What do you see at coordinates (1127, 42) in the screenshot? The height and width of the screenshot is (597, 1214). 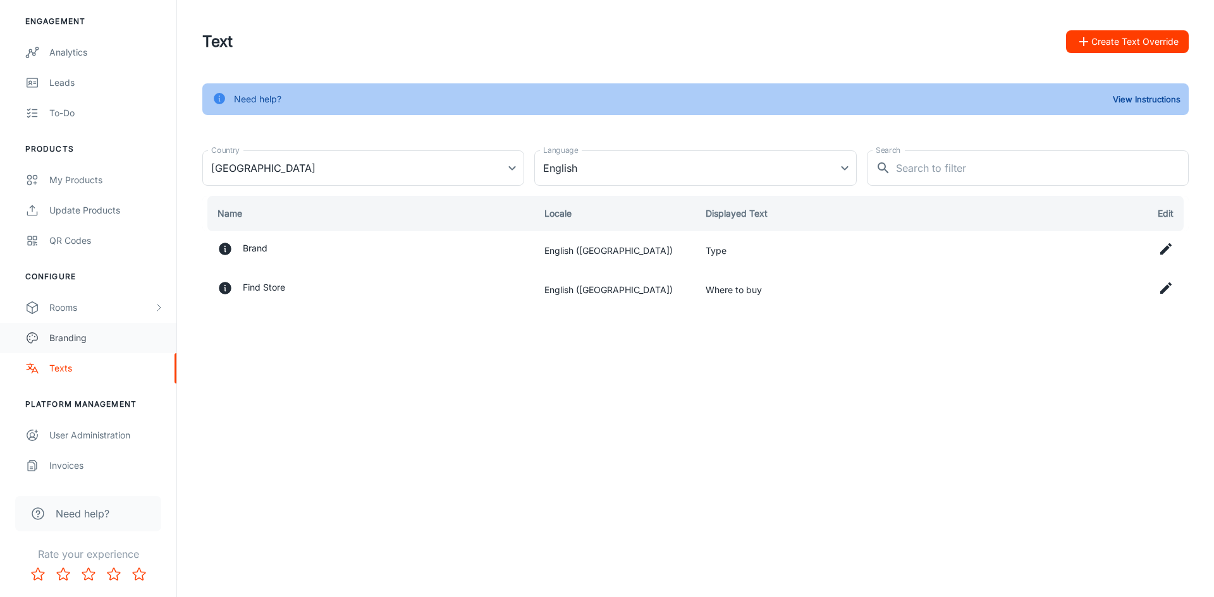 I see `button: Create Text Override` at bounding box center [1127, 42].